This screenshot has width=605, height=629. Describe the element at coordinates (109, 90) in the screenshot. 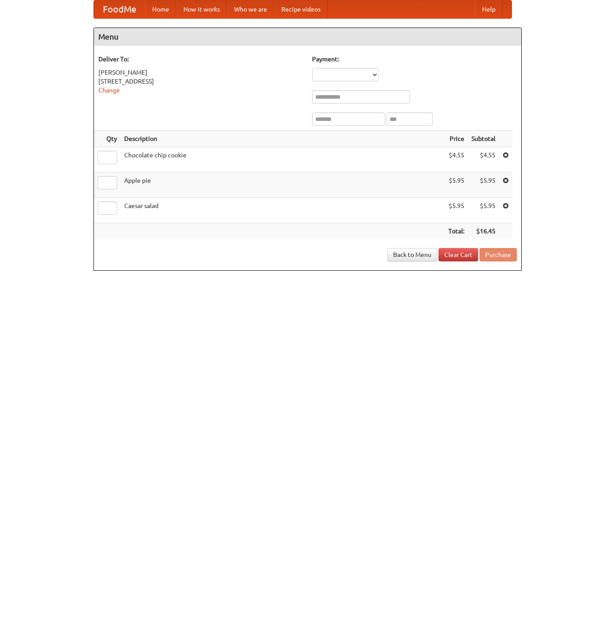

I see `a: Change` at that location.